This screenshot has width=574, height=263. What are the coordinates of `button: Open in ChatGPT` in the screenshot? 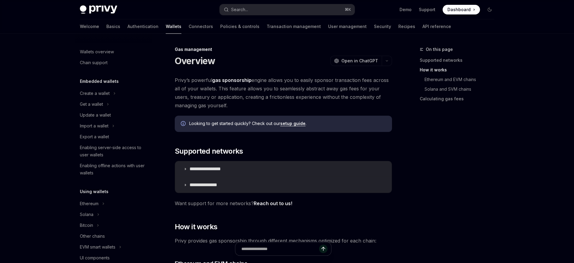 It's located at (356, 61).